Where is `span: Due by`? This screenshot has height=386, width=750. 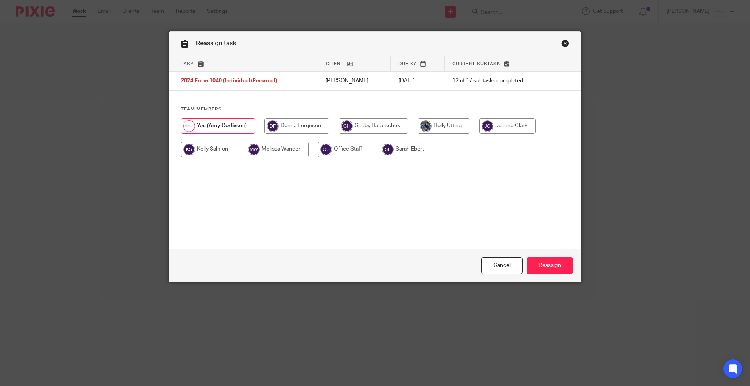 span: Due by is located at coordinates (407, 64).